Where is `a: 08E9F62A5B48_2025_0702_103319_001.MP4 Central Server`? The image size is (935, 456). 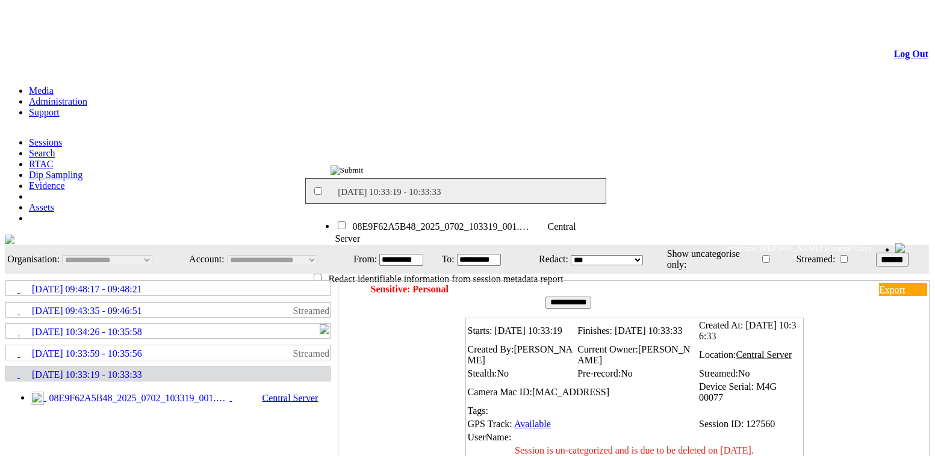
a: 08E9F62A5B48_2025_0702_103319_001.MP4 Central Server is located at coordinates (178, 397).